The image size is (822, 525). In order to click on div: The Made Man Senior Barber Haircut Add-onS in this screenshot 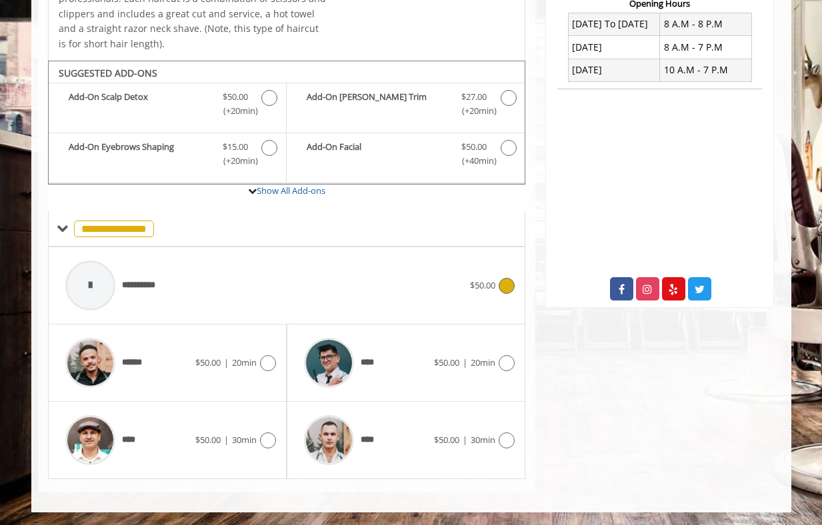, I will do `click(286, 123)`.